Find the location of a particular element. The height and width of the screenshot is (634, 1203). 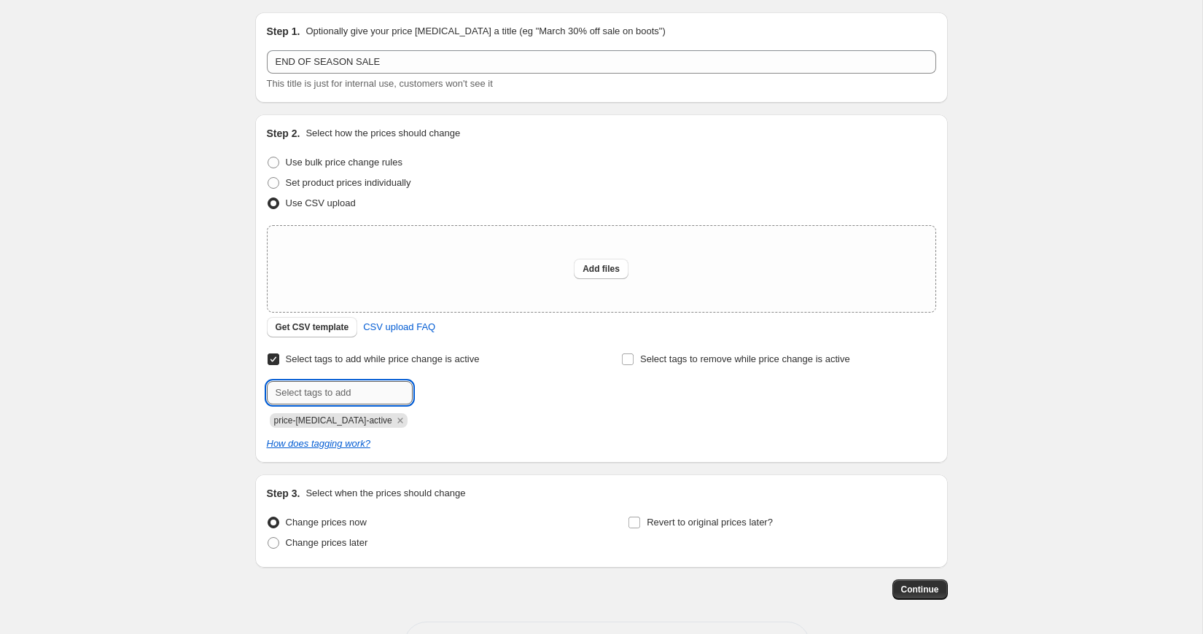

span: price-change-job-active is located at coordinates (333, 421).